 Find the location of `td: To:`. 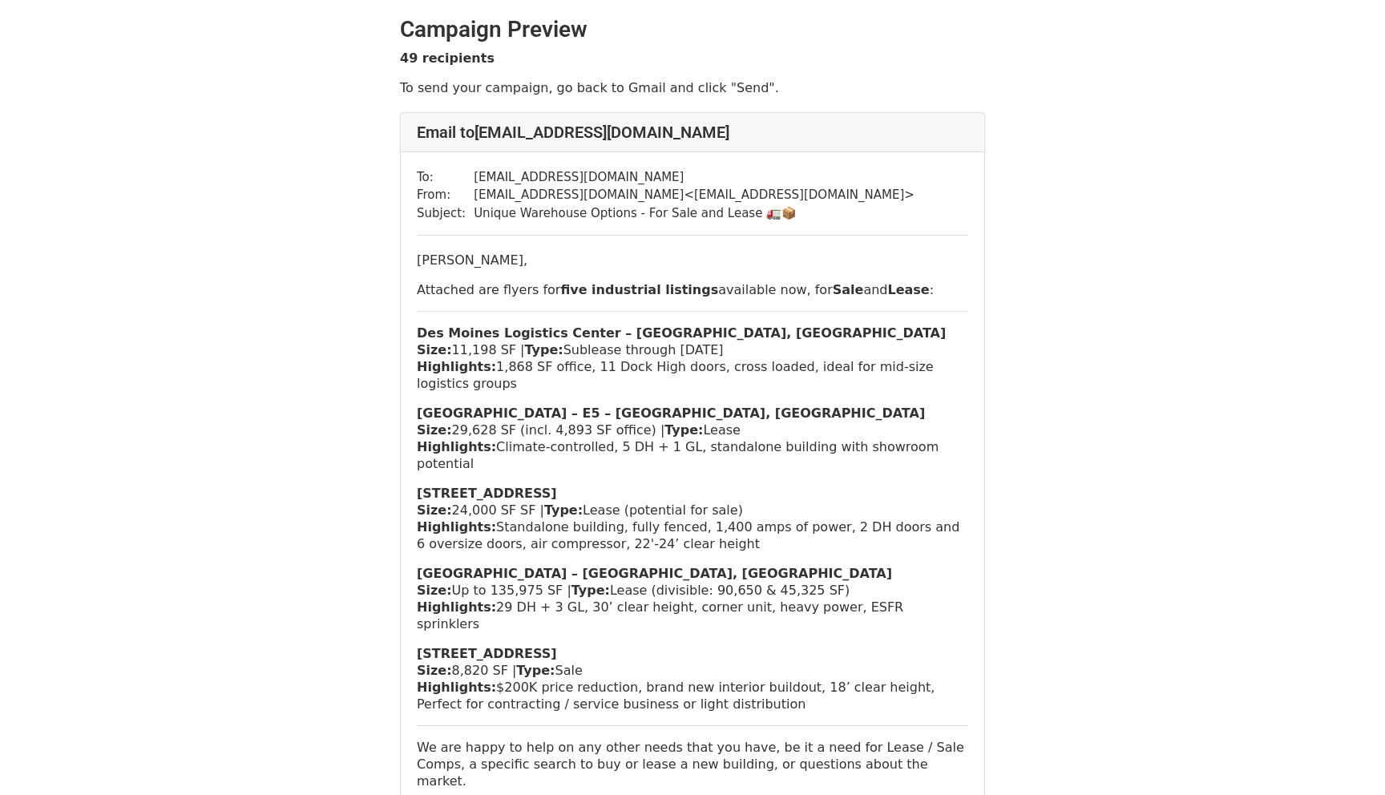

td: To: is located at coordinates (445, 177).